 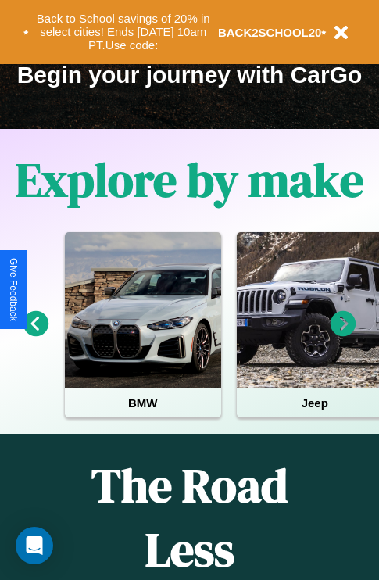 What do you see at coordinates (143, 403) in the screenshot?
I see `h4: BMW` at bounding box center [143, 403].